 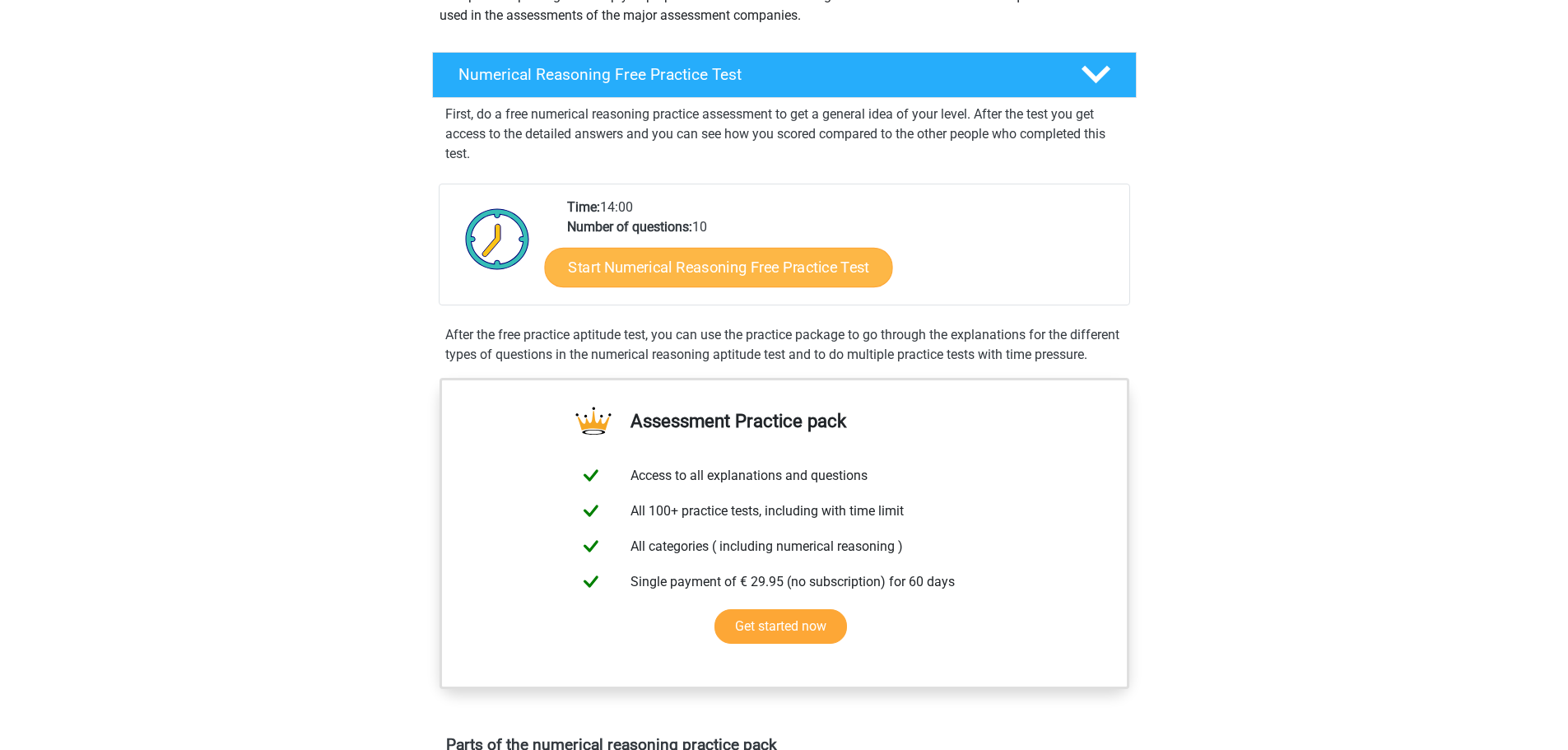 I want to click on a: Get started now, so click(x=780, y=626).